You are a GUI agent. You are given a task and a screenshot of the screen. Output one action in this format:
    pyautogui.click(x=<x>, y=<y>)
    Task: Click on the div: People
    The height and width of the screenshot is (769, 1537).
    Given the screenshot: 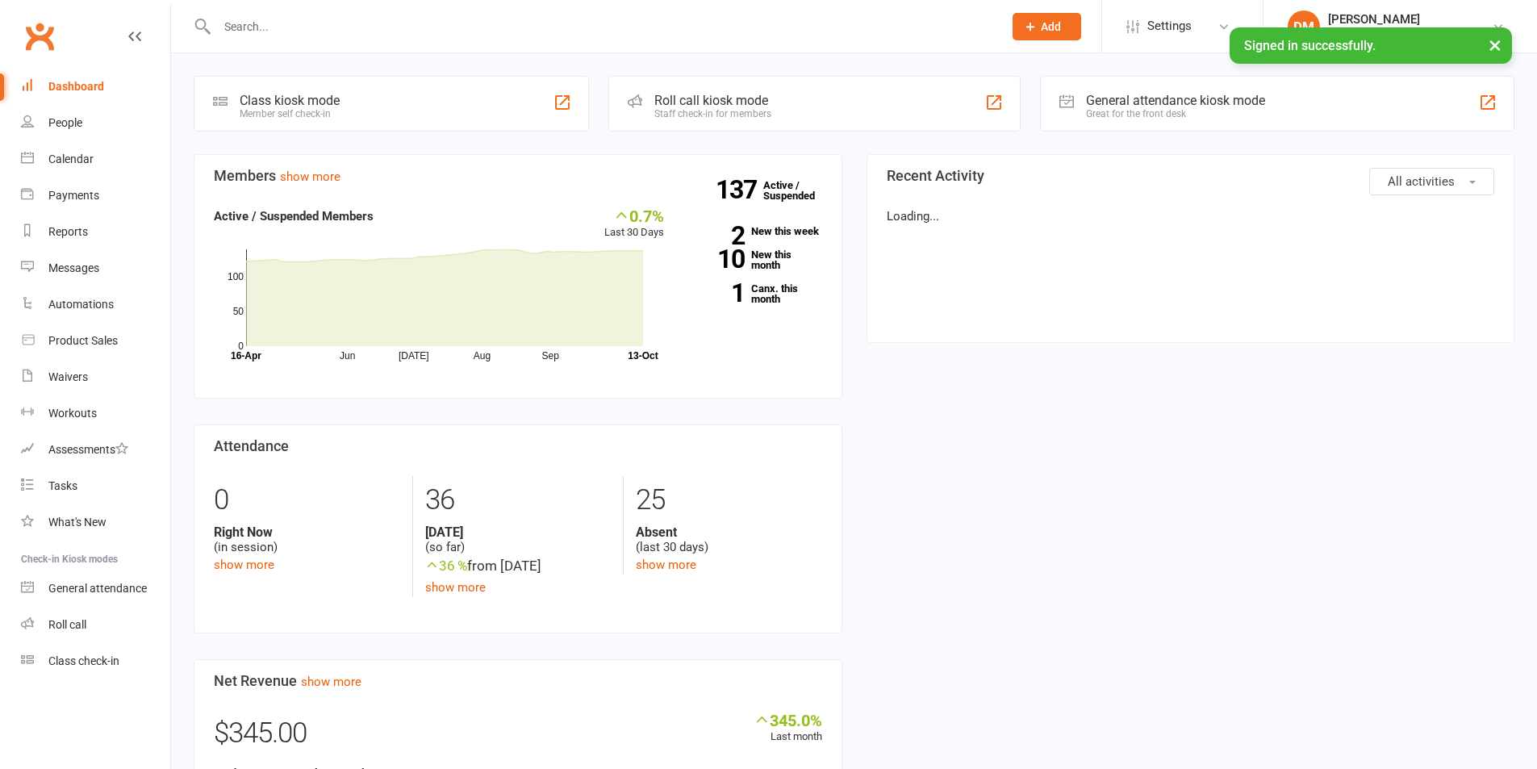 What is the action you would take?
    pyautogui.click(x=65, y=123)
    